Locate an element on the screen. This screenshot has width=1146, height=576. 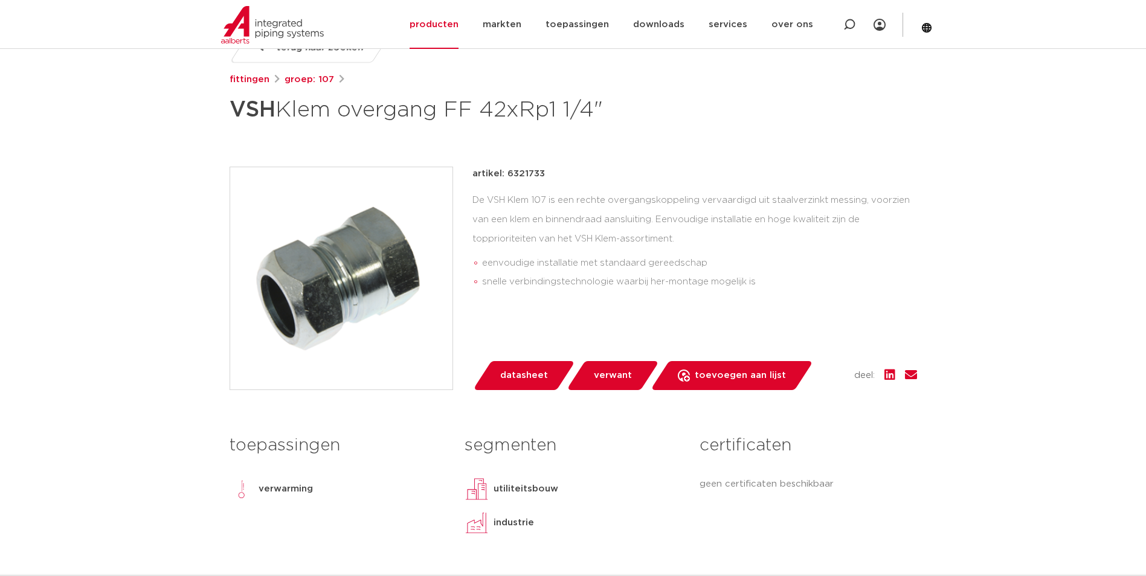
a: datasheet is located at coordinates (524, 376).